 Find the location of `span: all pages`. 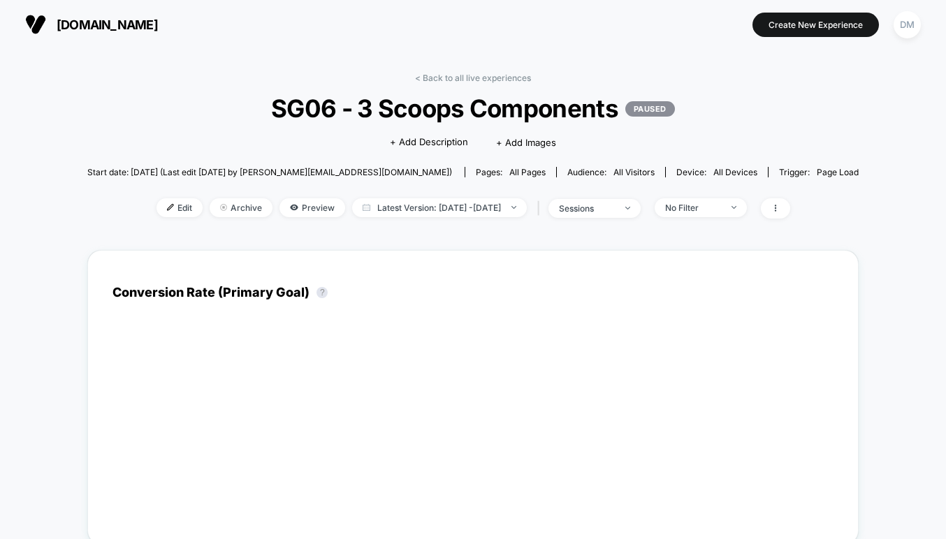

span: all pages is located at coordinates (527, 172).